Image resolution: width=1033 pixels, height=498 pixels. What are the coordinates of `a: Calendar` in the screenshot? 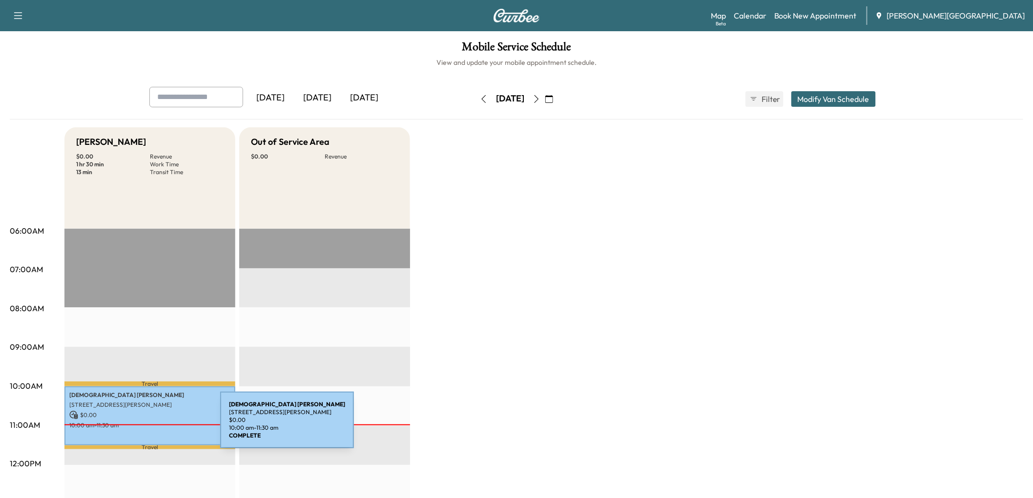 It's located at (750, 16).